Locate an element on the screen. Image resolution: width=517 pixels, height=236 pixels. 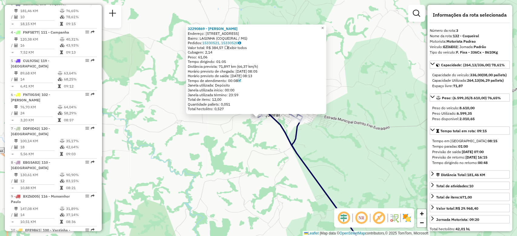
span: 8 - is located at coordinates (31, 165).